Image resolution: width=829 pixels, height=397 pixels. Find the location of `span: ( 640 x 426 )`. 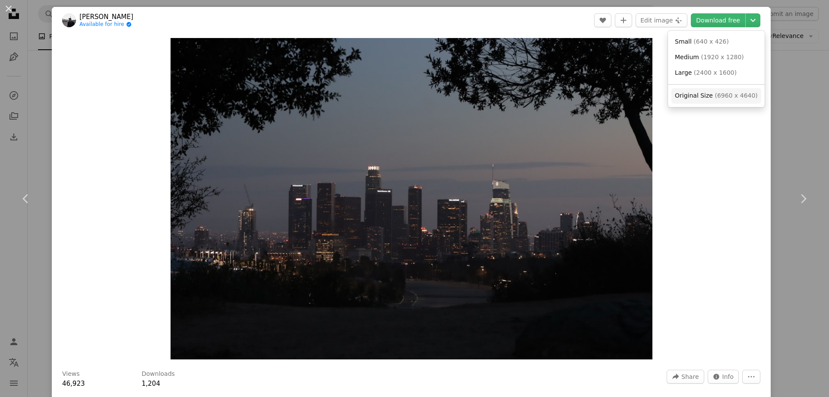

span: ( 640 x 426 ) is located at coordinates (711, 41).